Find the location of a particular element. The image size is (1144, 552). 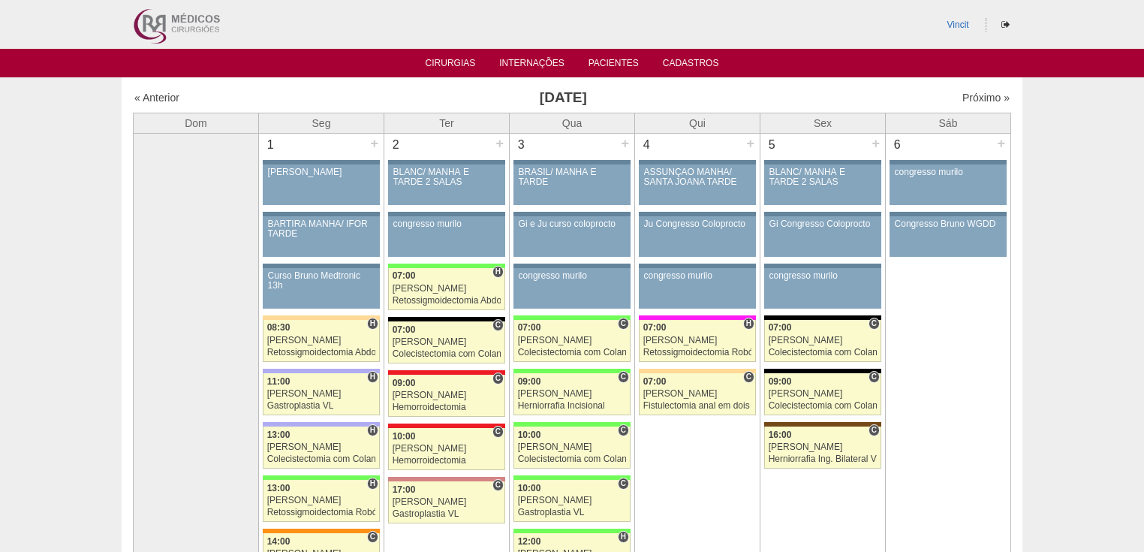

th: Dom is located at coordinates (196, 122).